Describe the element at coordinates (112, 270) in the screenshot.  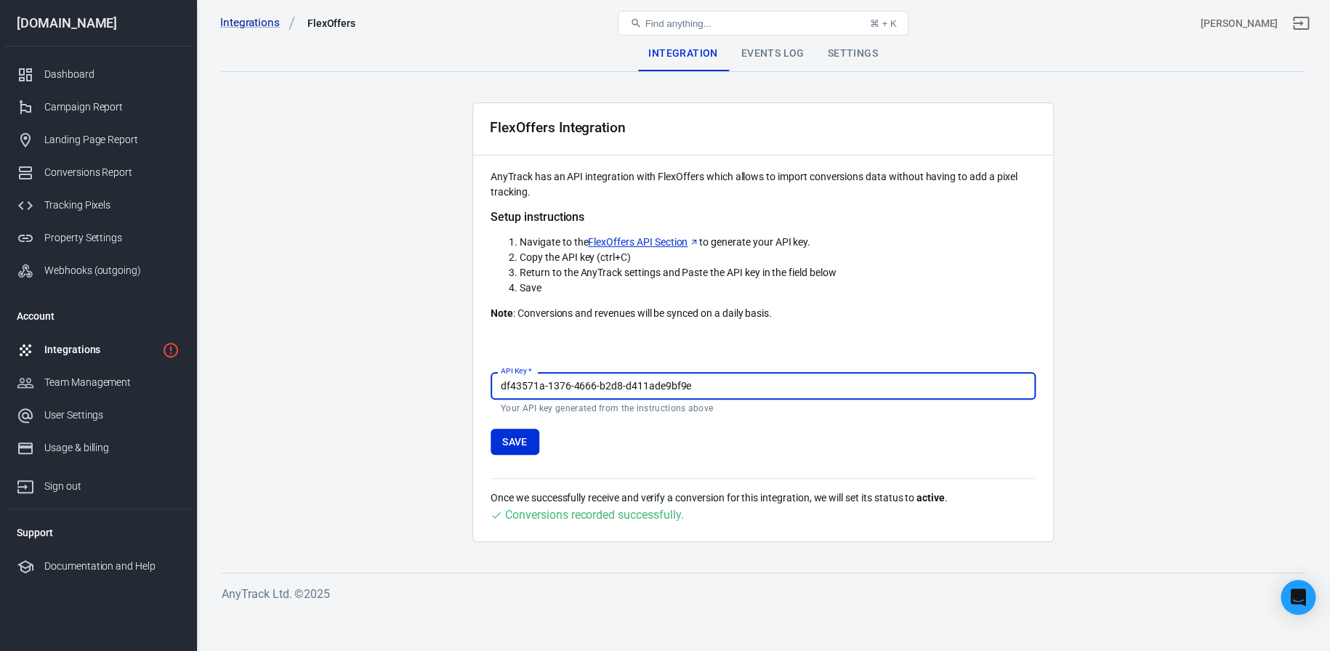
I see `div: Webhooks (outgoing)` at that location.